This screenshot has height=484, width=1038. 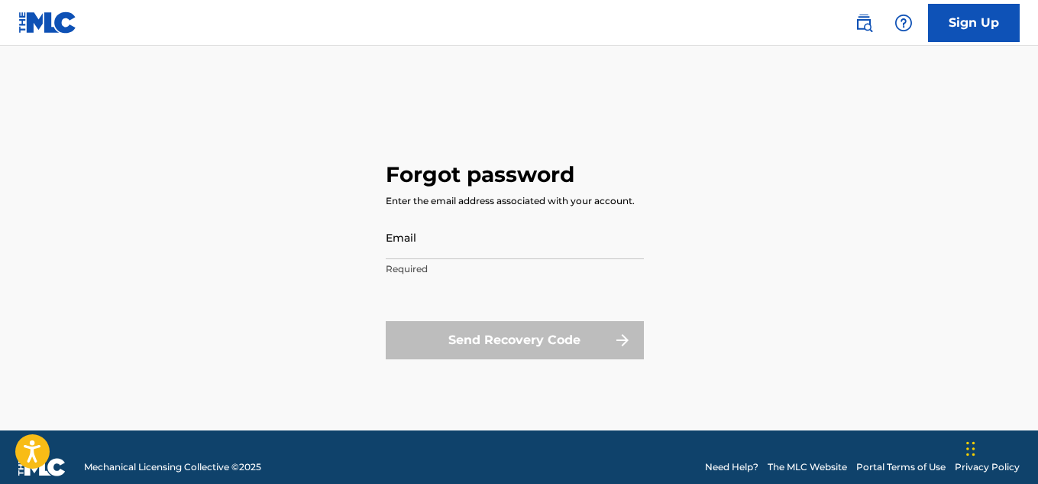 I want to click on span: Mechanical Licensing Collective © 2025, so click(x=173, y=467).